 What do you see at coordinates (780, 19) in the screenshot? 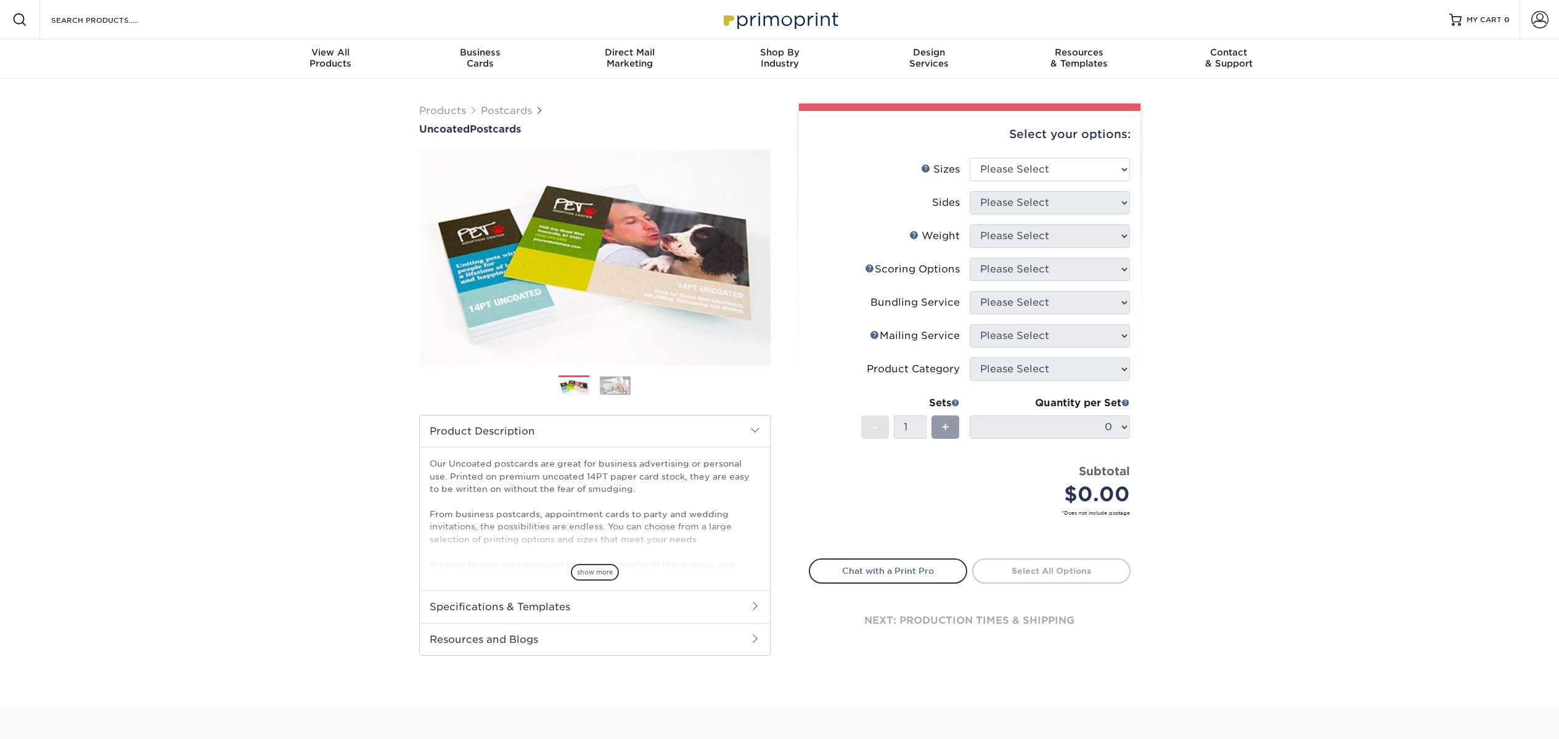
I see `img: Primoprint` at bounding box center [780, 19].